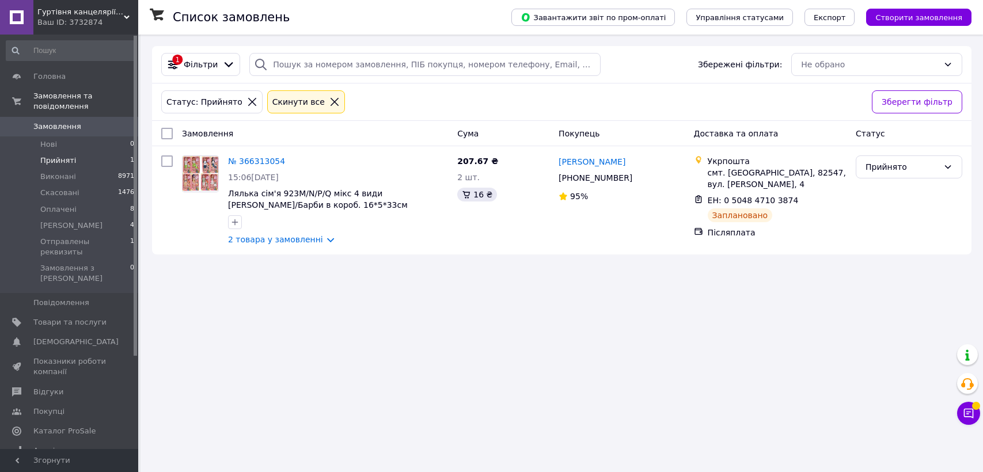  What do you see at coordinates (468, 134) in the screenshot?
I see `span: Cума` at bounding box center [468, 134].